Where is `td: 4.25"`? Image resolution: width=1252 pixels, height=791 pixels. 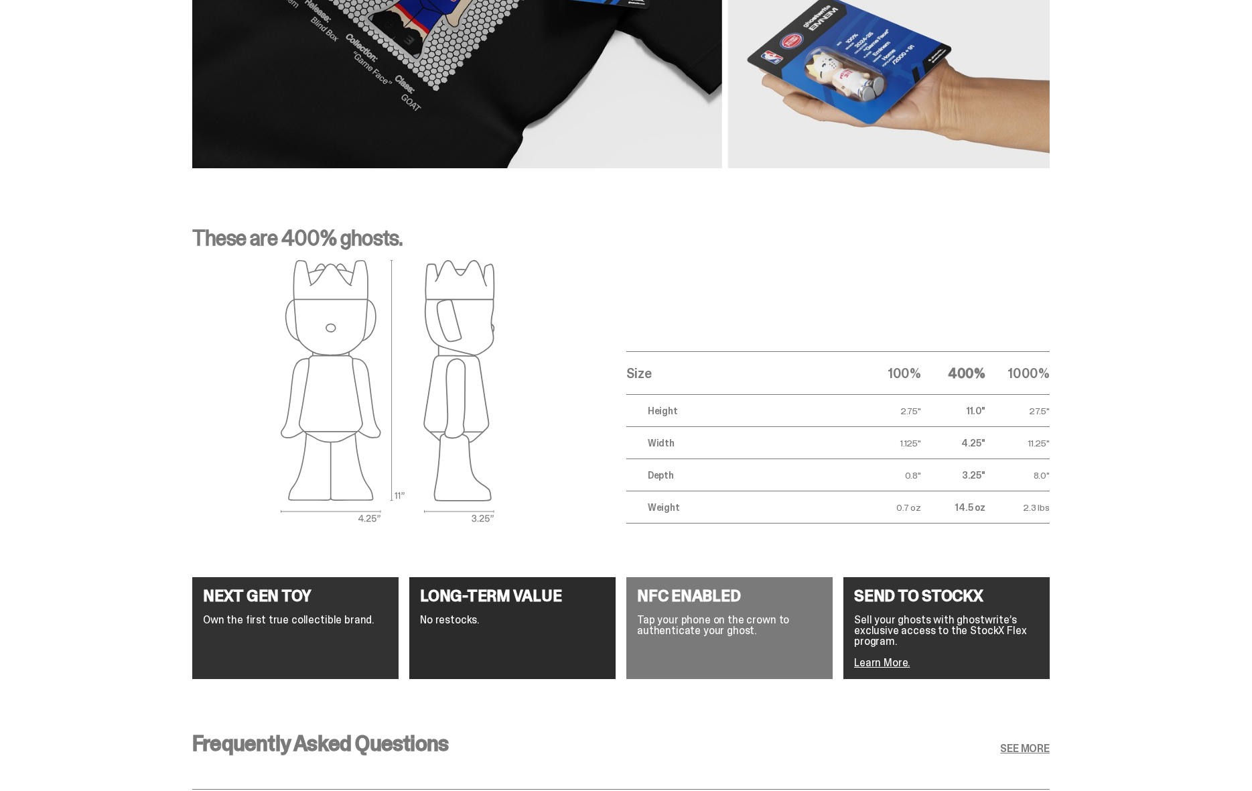
td: 4.25" is located at coordinates (954, 443).